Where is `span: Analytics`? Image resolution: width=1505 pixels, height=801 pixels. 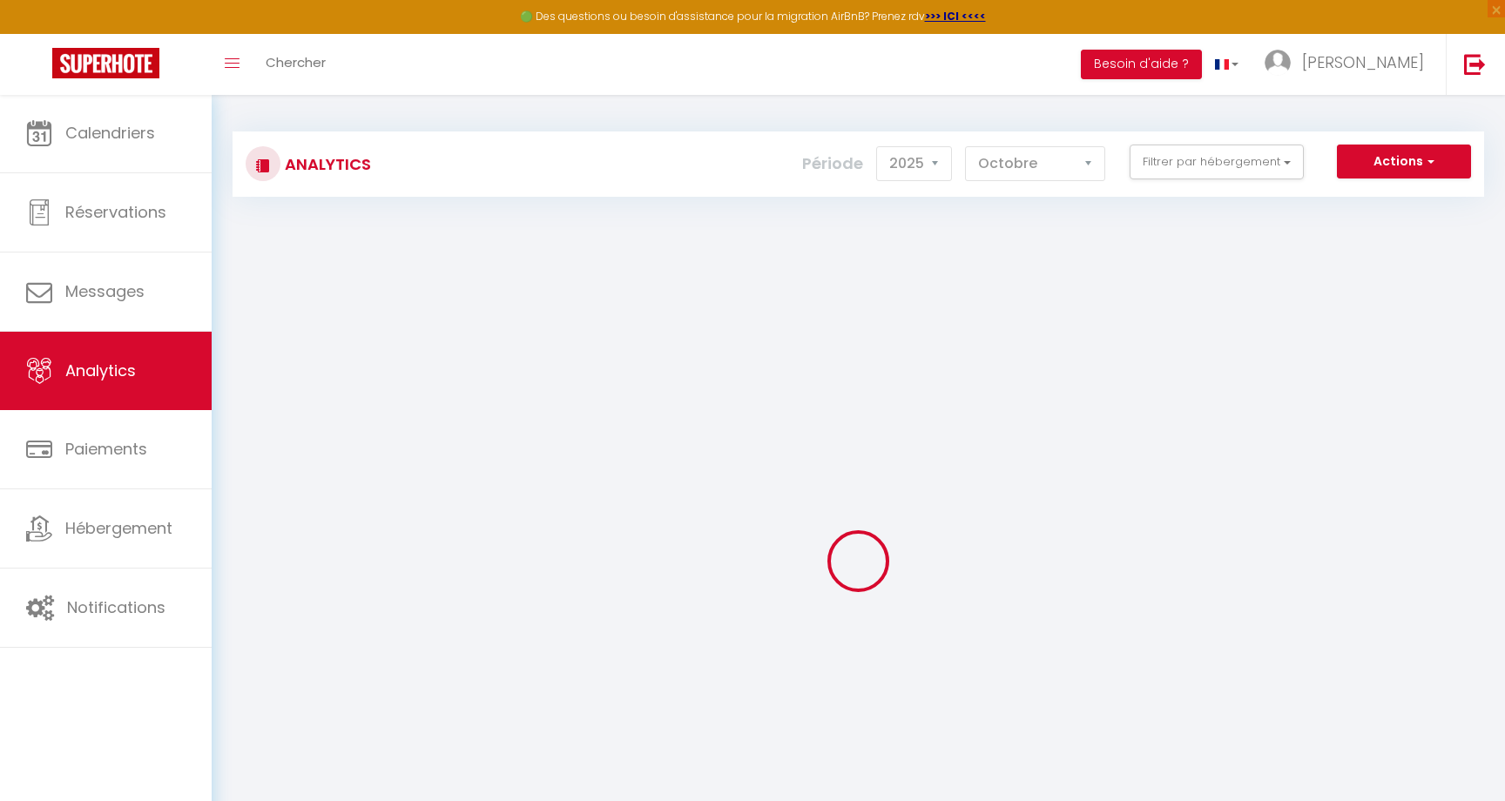
span: Analytics is located at coordinates (100, 370).